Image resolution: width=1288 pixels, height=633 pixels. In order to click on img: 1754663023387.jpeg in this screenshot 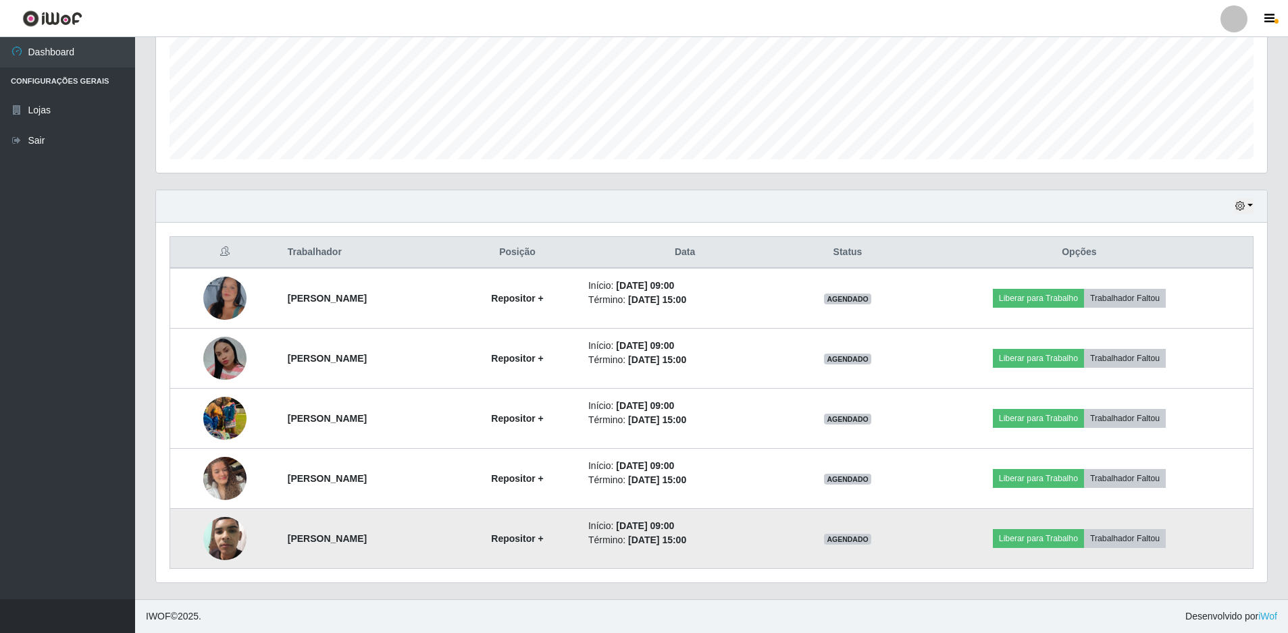, I will do `click(225, 479)`.